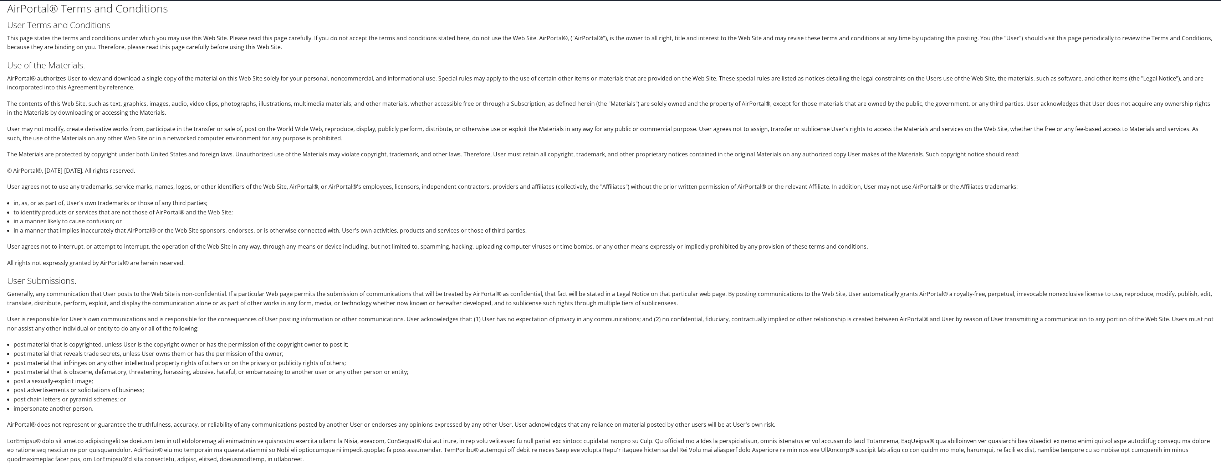 The width and height of the screenshot is (1221, 468). What do you see at coordinates (614, 354) in the screenshot?
I see `li: post material that reveals trade secrets, unless User owns them or has the permission of the owner;` at bounding box center [614, 354].